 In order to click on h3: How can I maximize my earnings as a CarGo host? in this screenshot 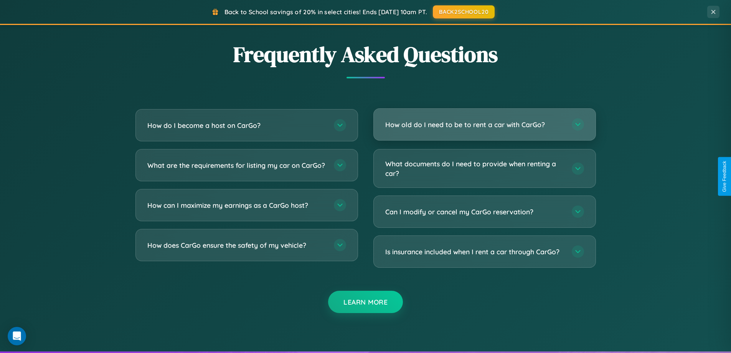, I will do `click(237, 205)`.